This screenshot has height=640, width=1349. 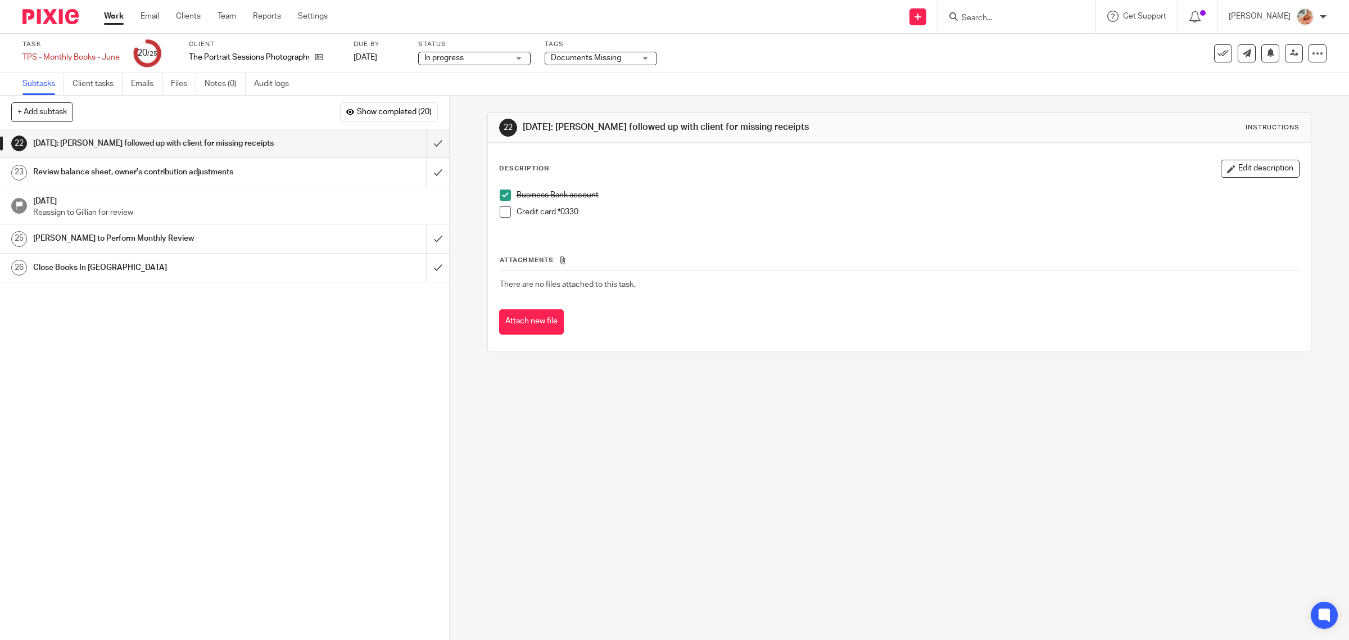 I want to click on label: Task, so click(x=71, y=44).